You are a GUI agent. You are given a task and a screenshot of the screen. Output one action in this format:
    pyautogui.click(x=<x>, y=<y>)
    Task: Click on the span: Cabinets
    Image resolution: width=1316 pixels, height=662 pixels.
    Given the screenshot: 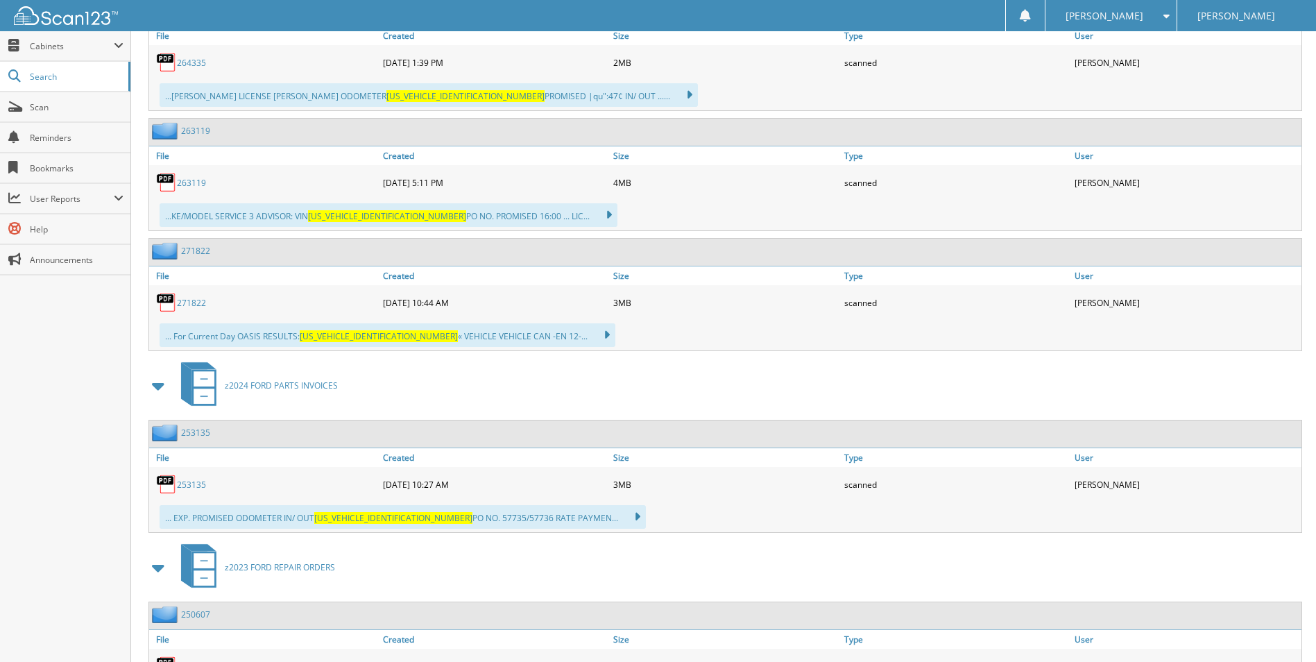 What is the action you would take?
    pyautogui.click(x=71, y=46)
    